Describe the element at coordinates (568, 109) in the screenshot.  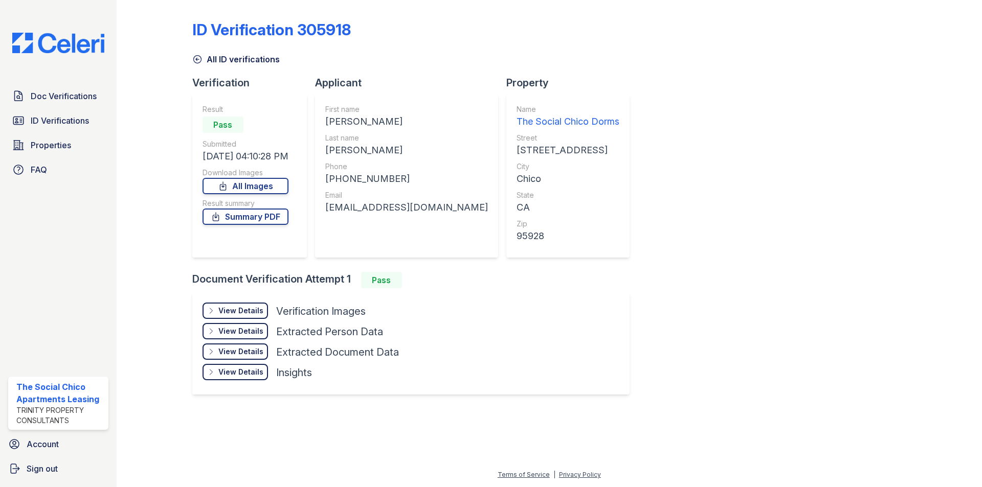
I see `div: Name` at that location.